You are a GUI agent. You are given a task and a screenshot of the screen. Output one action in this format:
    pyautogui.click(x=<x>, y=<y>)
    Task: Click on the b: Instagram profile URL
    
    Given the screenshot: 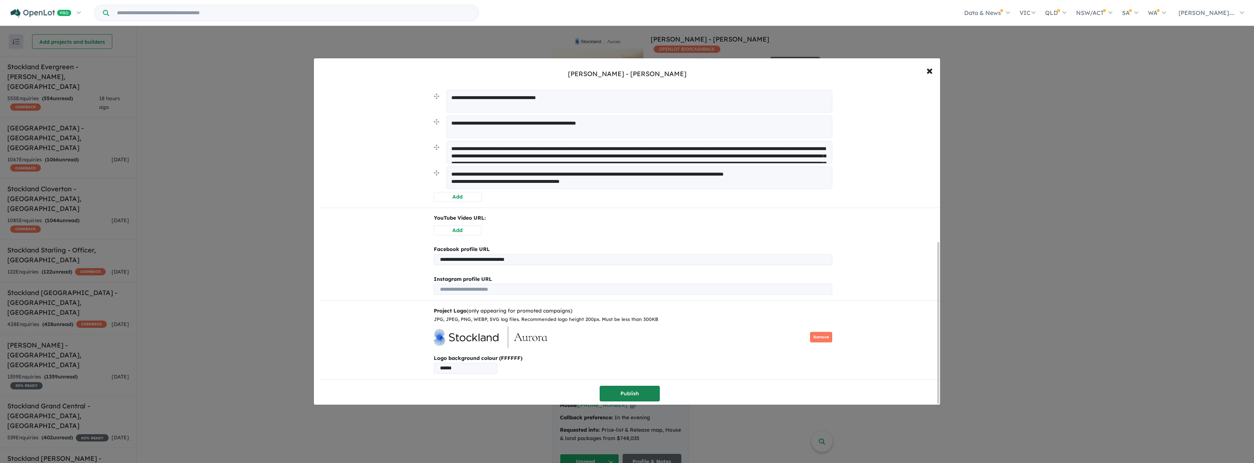 What is the action you would take?
    pyautogui.click(x=463, y=279)
    